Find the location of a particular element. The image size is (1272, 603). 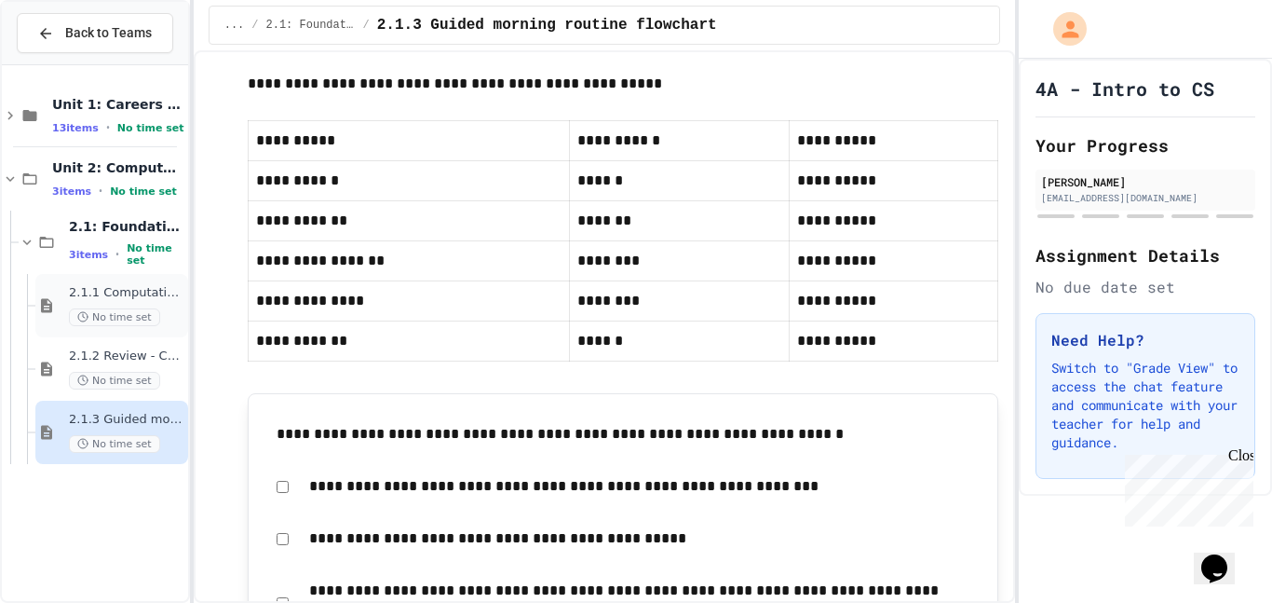

h1: 4A - Intro to CS is located at coordinates (1125, 88).